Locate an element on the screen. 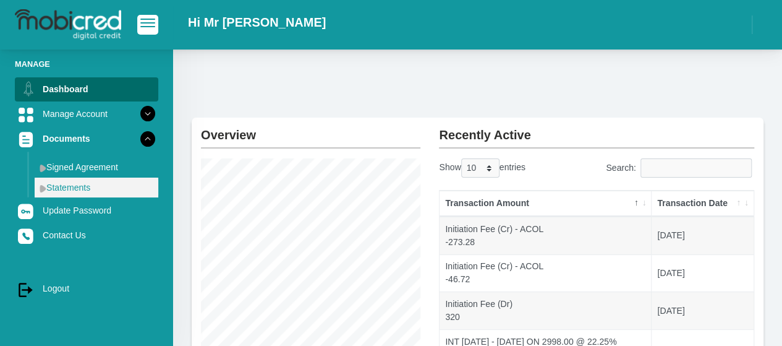  th: Transaction Date: activate to sort column ascending is located at coordinates (703, 204).